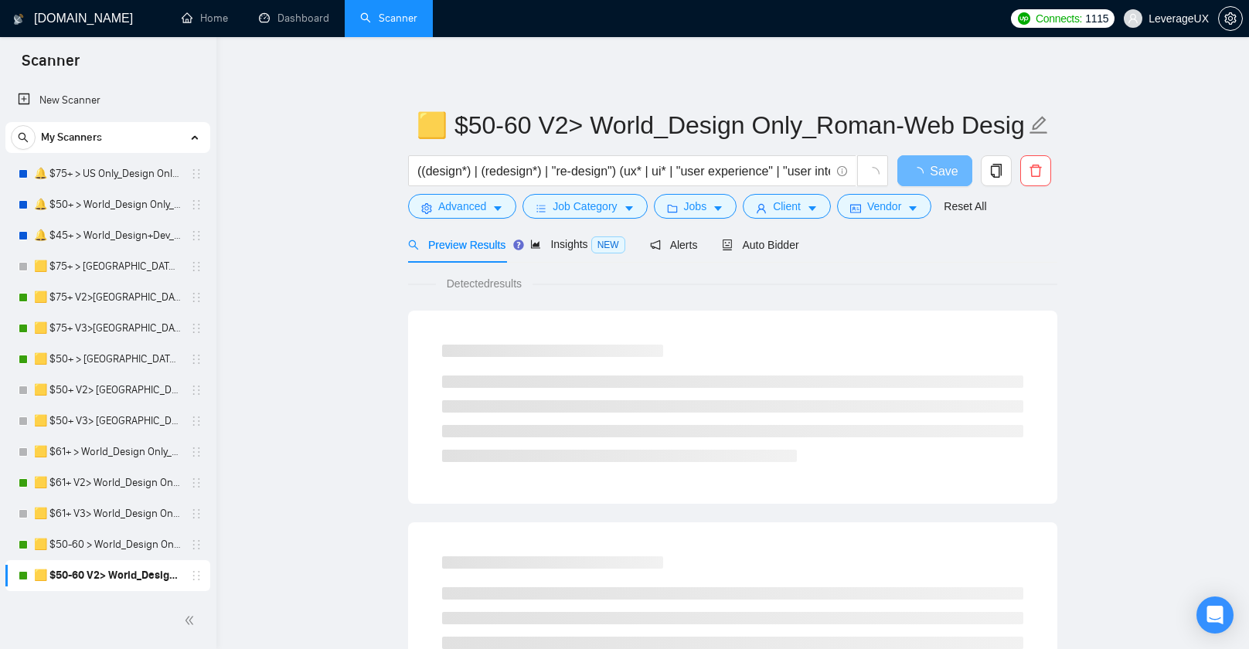 The image size is (1249, 649). What do you see at coordinates (107, 452) in the screenshot?
I see `a: 🟨 $61+ > World_Design Only_Roman-UX/UI_General` at bounding box center [107, 452].